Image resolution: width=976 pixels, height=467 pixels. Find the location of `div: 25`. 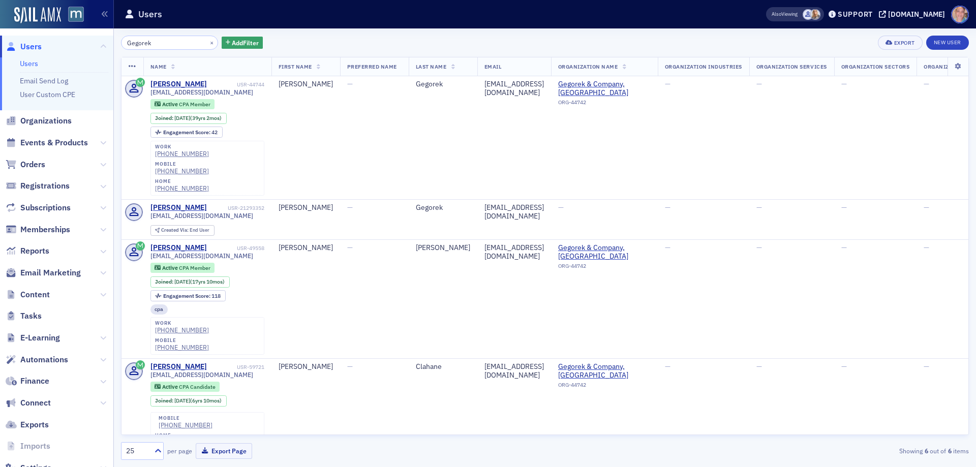

div: 25 is located at coordinates (137, 451).